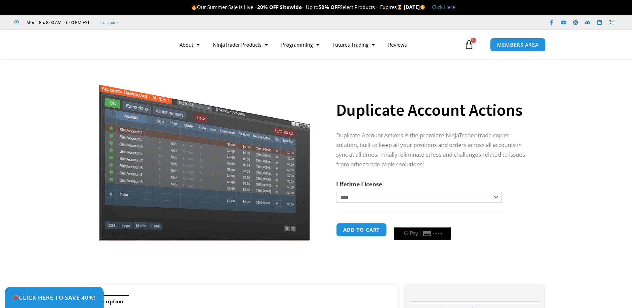  What do you see at coordinates (113, 45) in the screenshot?
I see `img: LogoAI | Affordable Indicators – NinjaTrader` at bounding box center [113, 45].